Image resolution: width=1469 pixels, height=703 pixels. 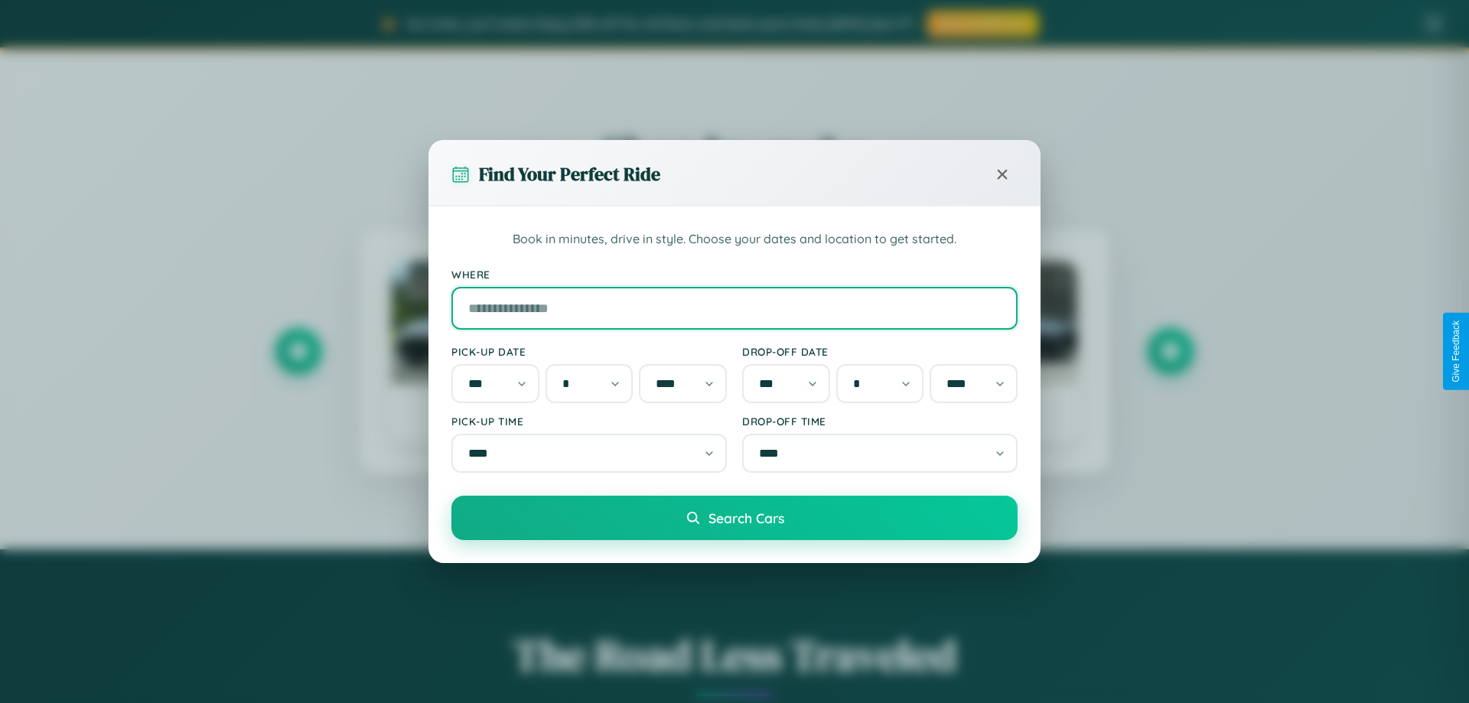 I want to click on h3: Find Your Perfect Ride, so click(x=569, y=174).